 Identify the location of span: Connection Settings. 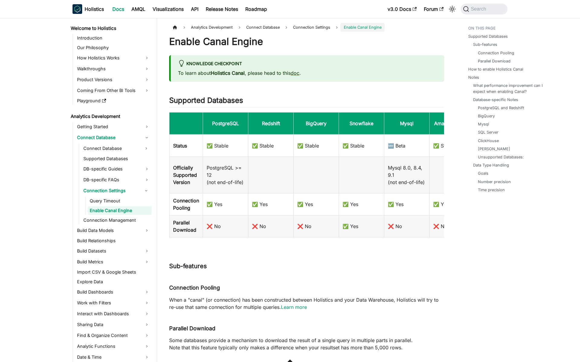
(311, 27).